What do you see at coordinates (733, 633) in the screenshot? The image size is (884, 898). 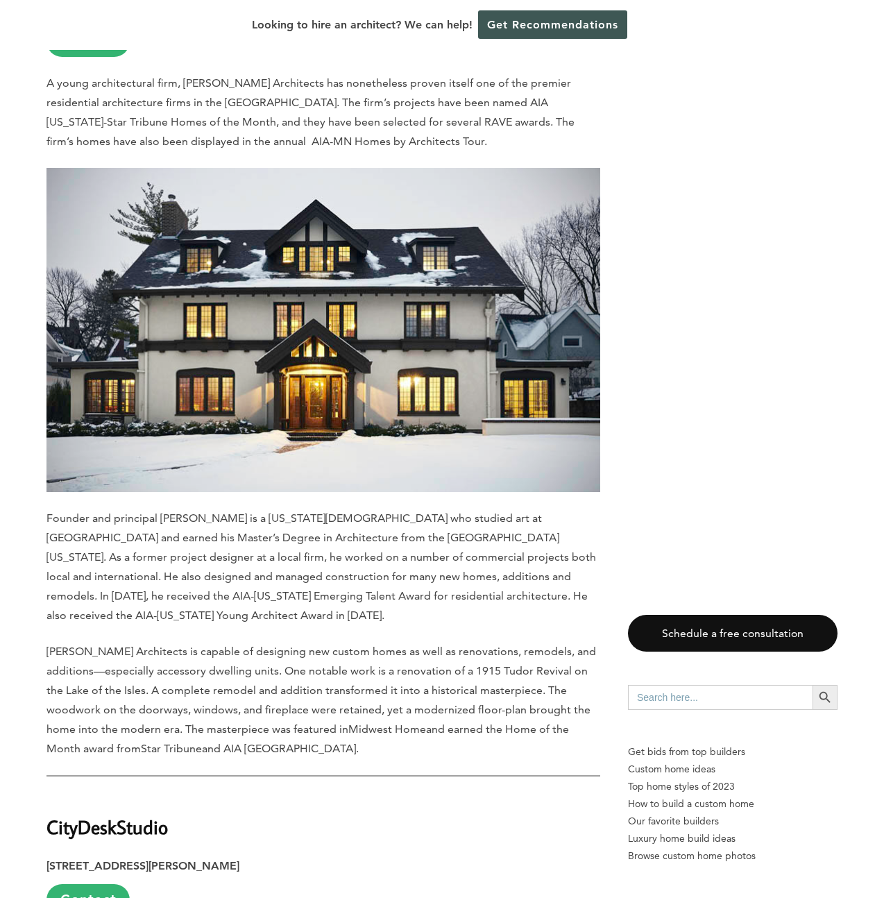 I see `a: Schedule a free consultation` at bounding box center [733, 633].